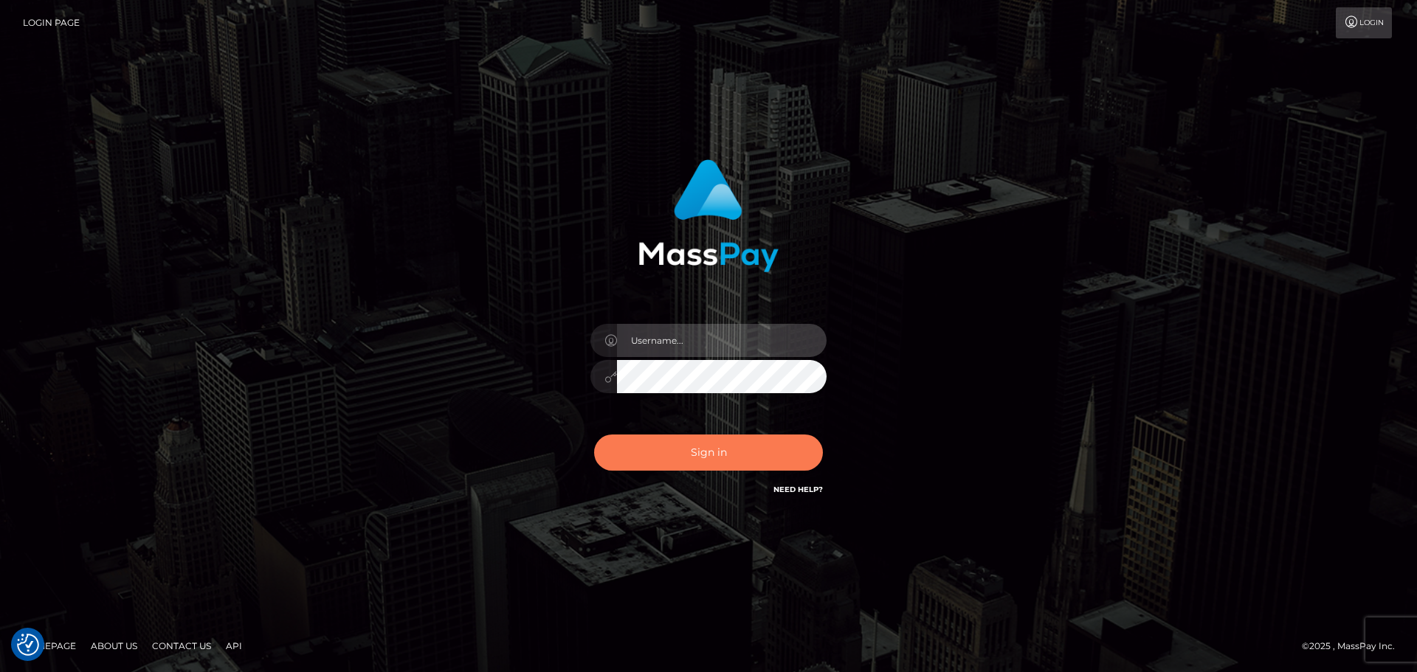 The image size is (1417, 672). Describe the element at coordinates (1353, 646) in the screenshot. I see `div: © 2025 , MassPay Inc.` at that location.